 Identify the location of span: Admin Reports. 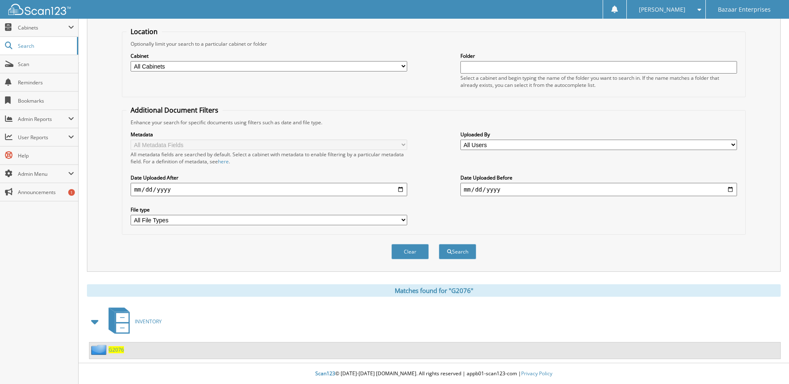
(43, 119).